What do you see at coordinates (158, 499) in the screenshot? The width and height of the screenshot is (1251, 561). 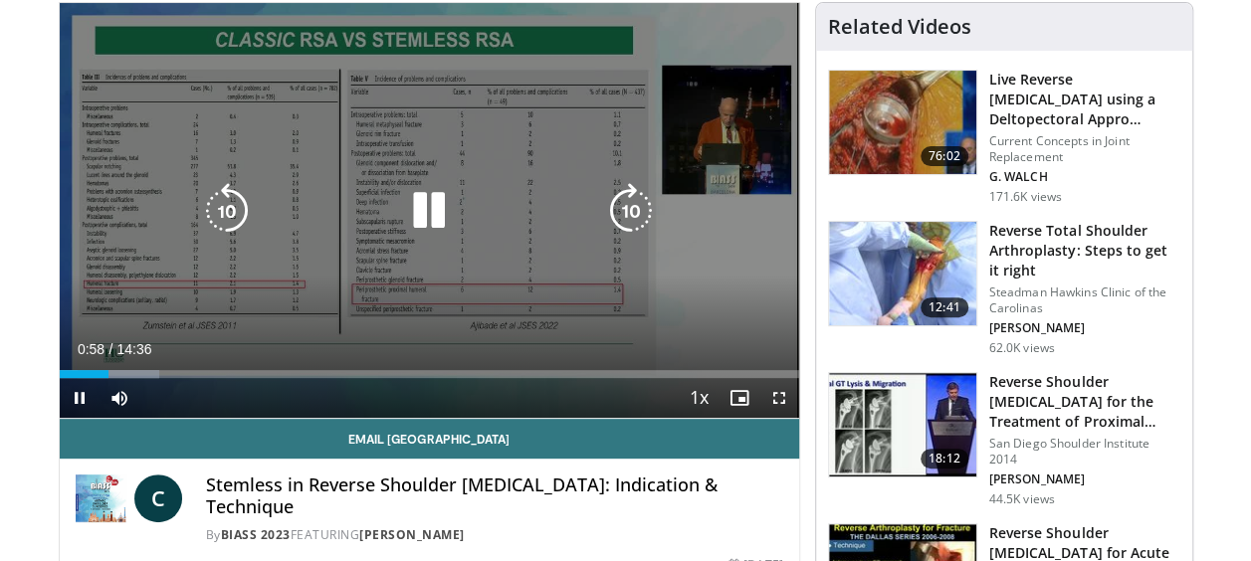 I see `a: C` at bounding box center [158, 499].